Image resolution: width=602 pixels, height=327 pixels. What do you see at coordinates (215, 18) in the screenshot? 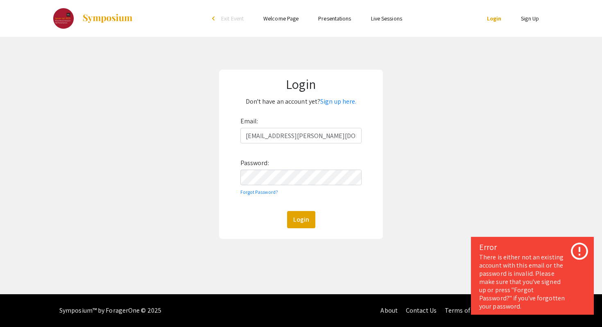
I see `div: arrow_back_ios` at bounding box center [215, 18].